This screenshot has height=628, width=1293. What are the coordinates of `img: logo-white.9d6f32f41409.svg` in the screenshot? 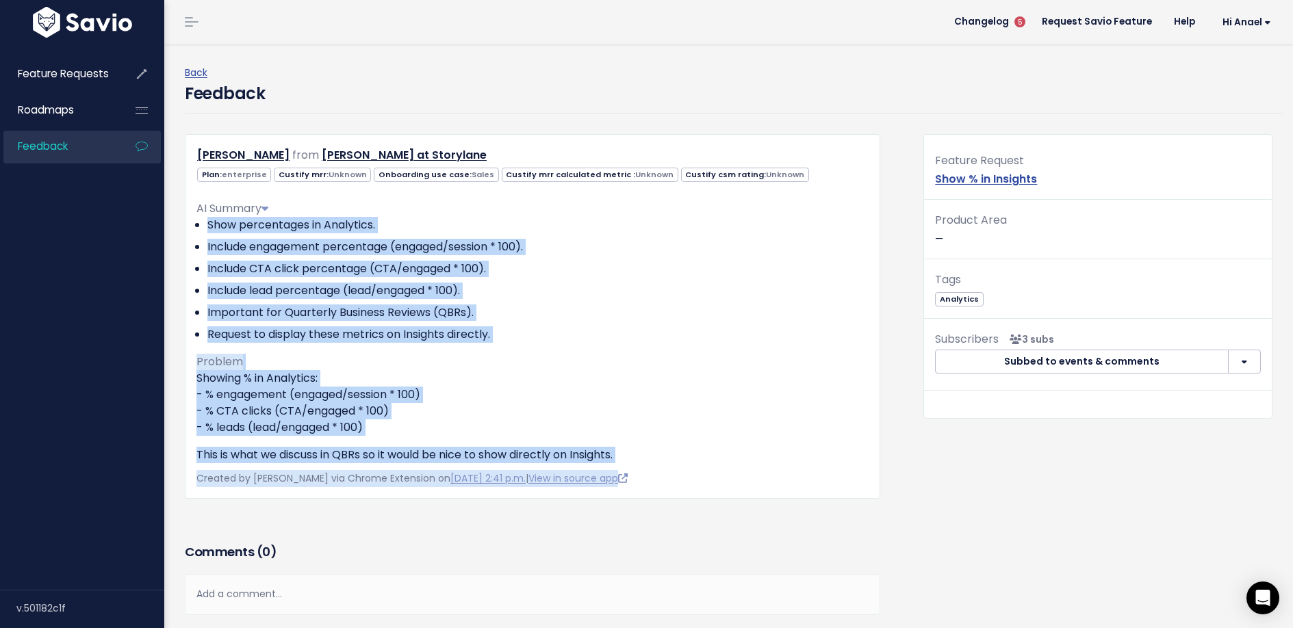 It's located at (82, 22).